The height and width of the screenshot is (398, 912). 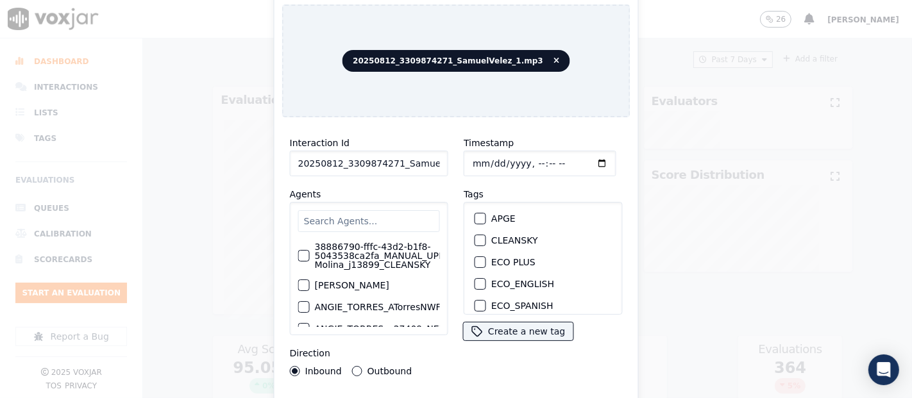 What do you see at coordinates (514, 240) in the screenshot?
I see `label: CLEANSKY` at bounding box center [514, 240].